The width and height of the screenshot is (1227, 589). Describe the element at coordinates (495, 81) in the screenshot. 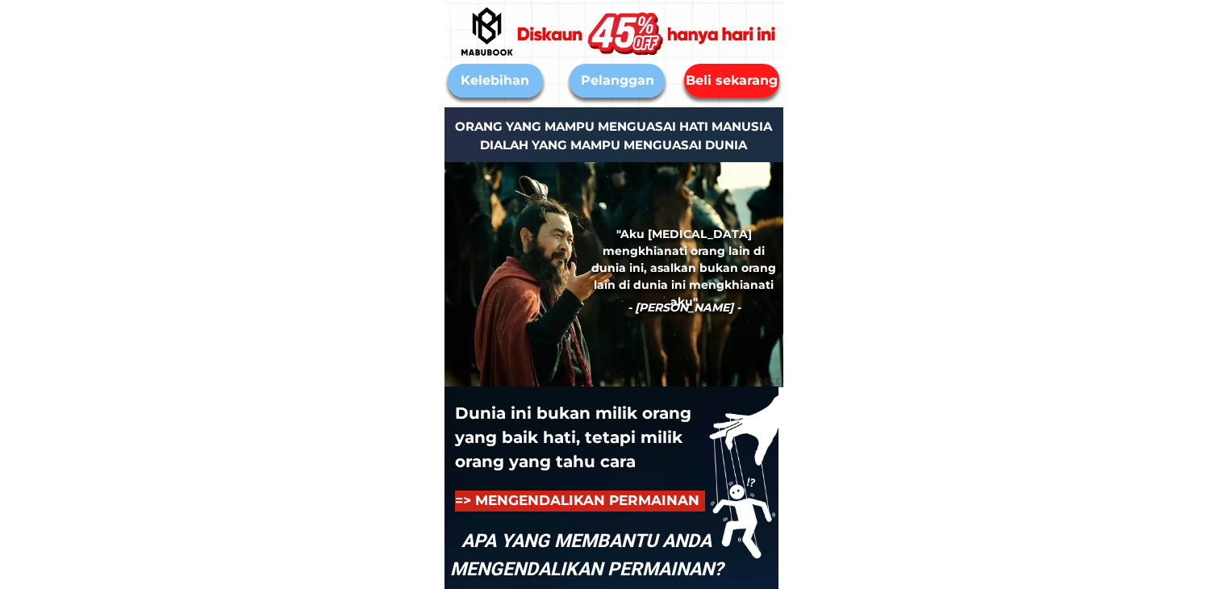

I see `div: Kelebihan` at that location.